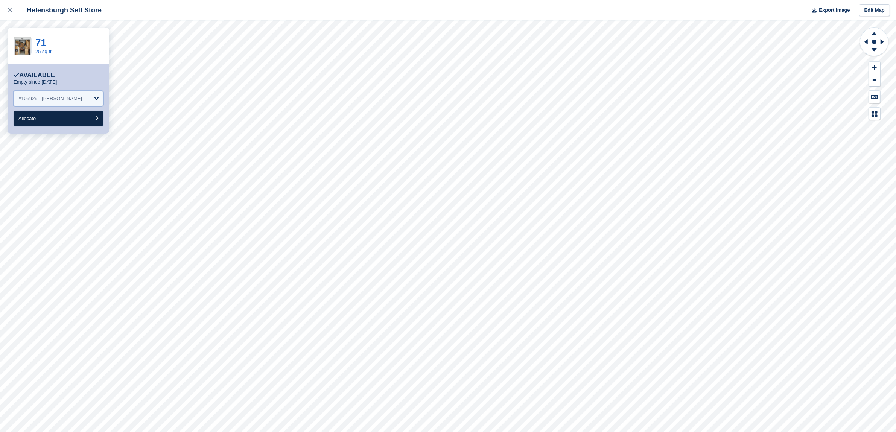  Describe the element at coordinates (61, 10) in the screenshot. I see `div: Helensburgh Self Store` at that location.